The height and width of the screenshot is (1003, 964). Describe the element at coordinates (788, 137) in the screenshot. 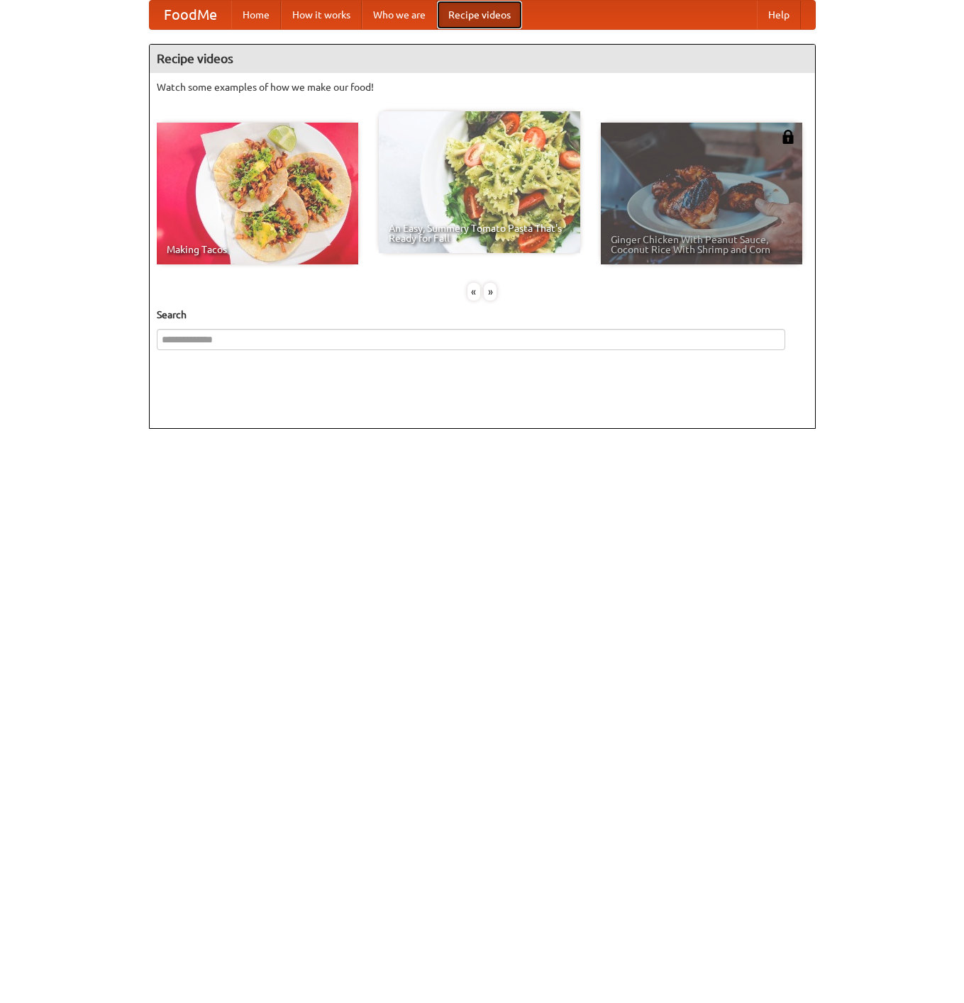

I see `img: 483408.png` at that location.